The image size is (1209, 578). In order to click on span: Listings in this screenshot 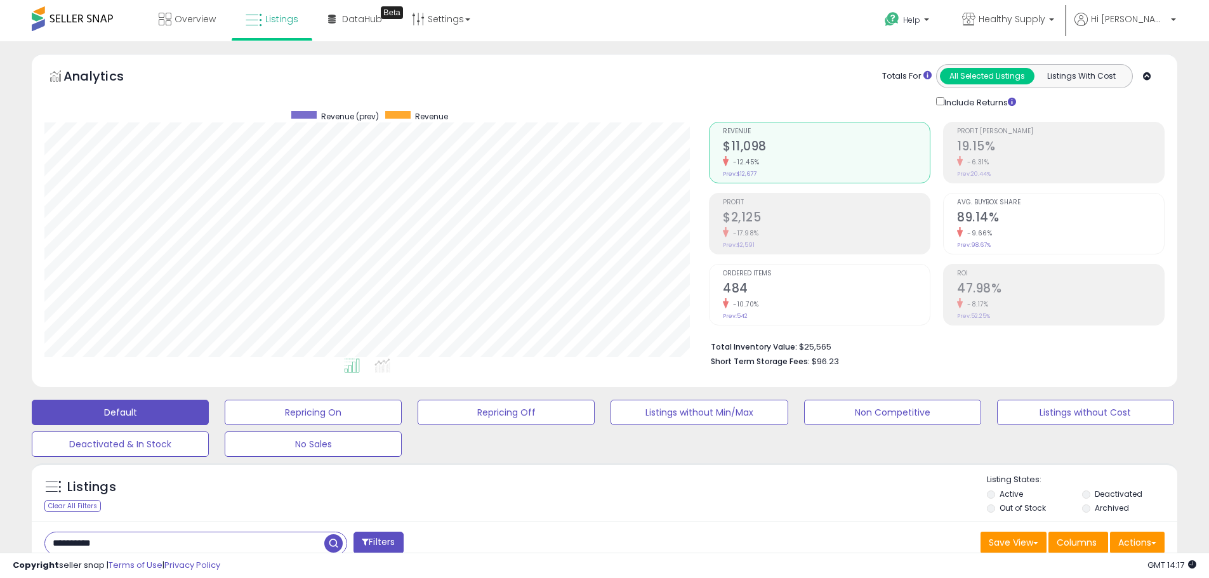, I will do `click(282, 19)`.